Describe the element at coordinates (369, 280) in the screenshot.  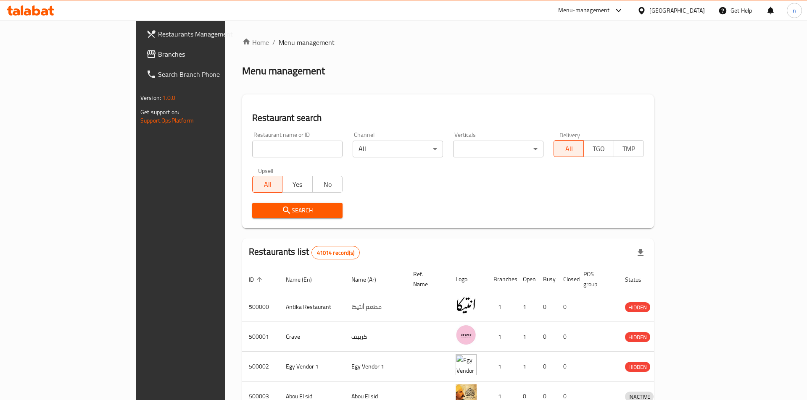
I see `span: Name (Ar)` at that location.